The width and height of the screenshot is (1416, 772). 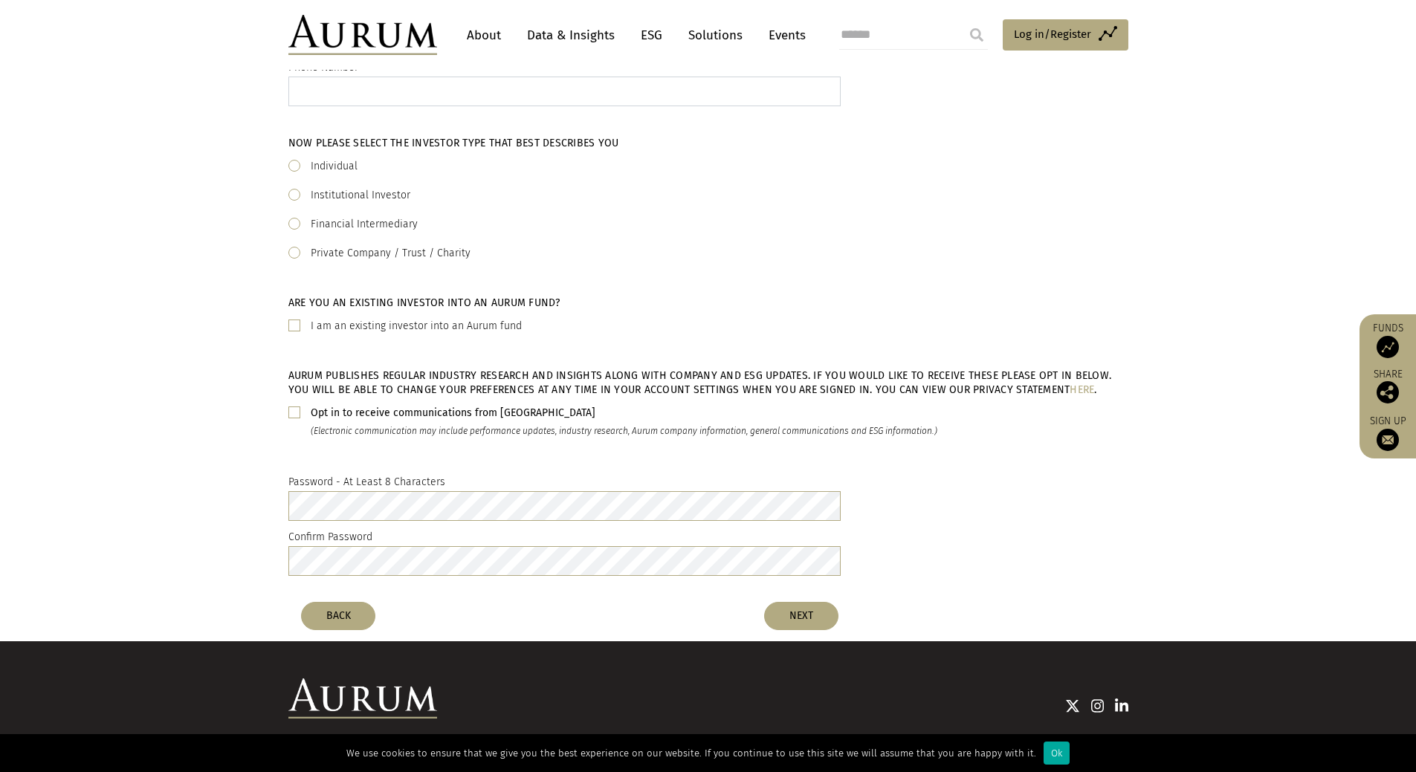 What do you see at coordinates (363, 699) in the screenshot?
I see `img: Aurum Logo` at bounding box center [363, 699].